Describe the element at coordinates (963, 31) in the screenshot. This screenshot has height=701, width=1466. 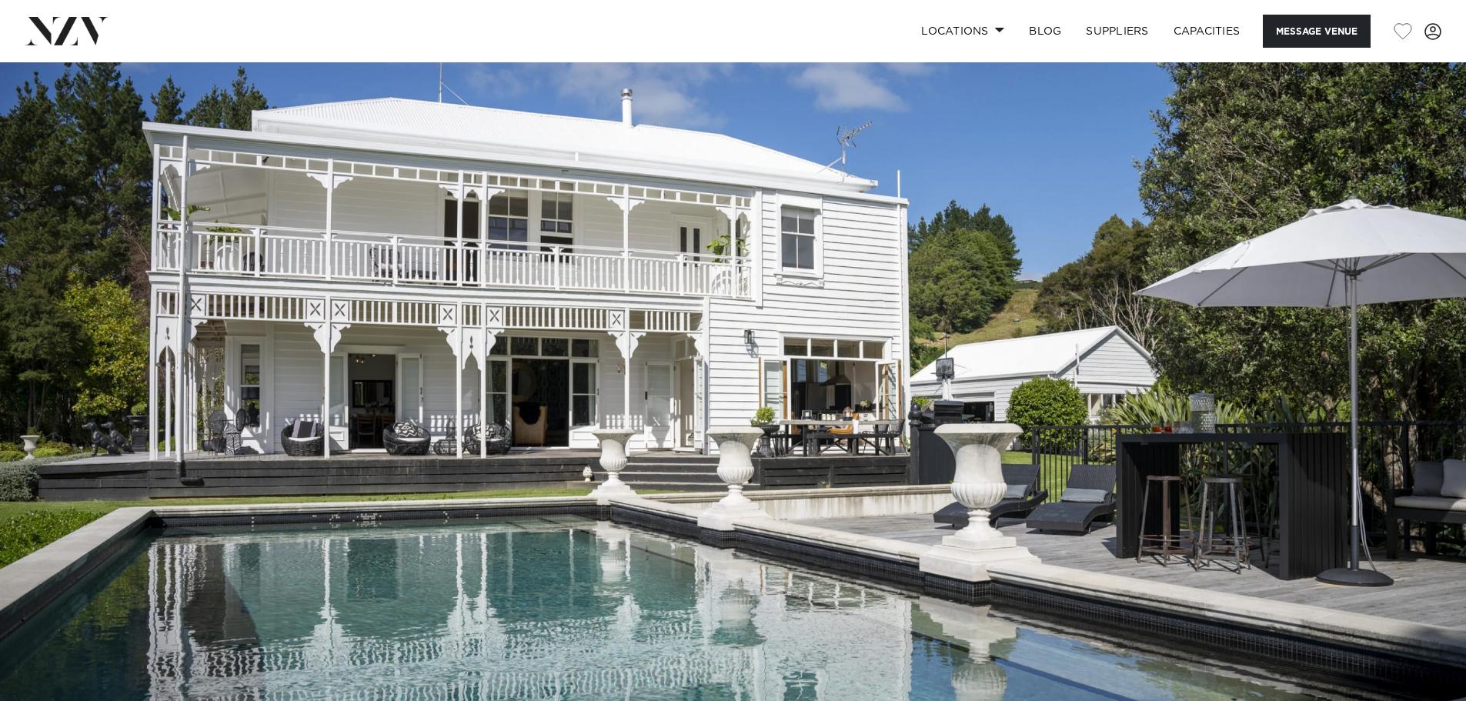
I see `a: Locations` at that location.